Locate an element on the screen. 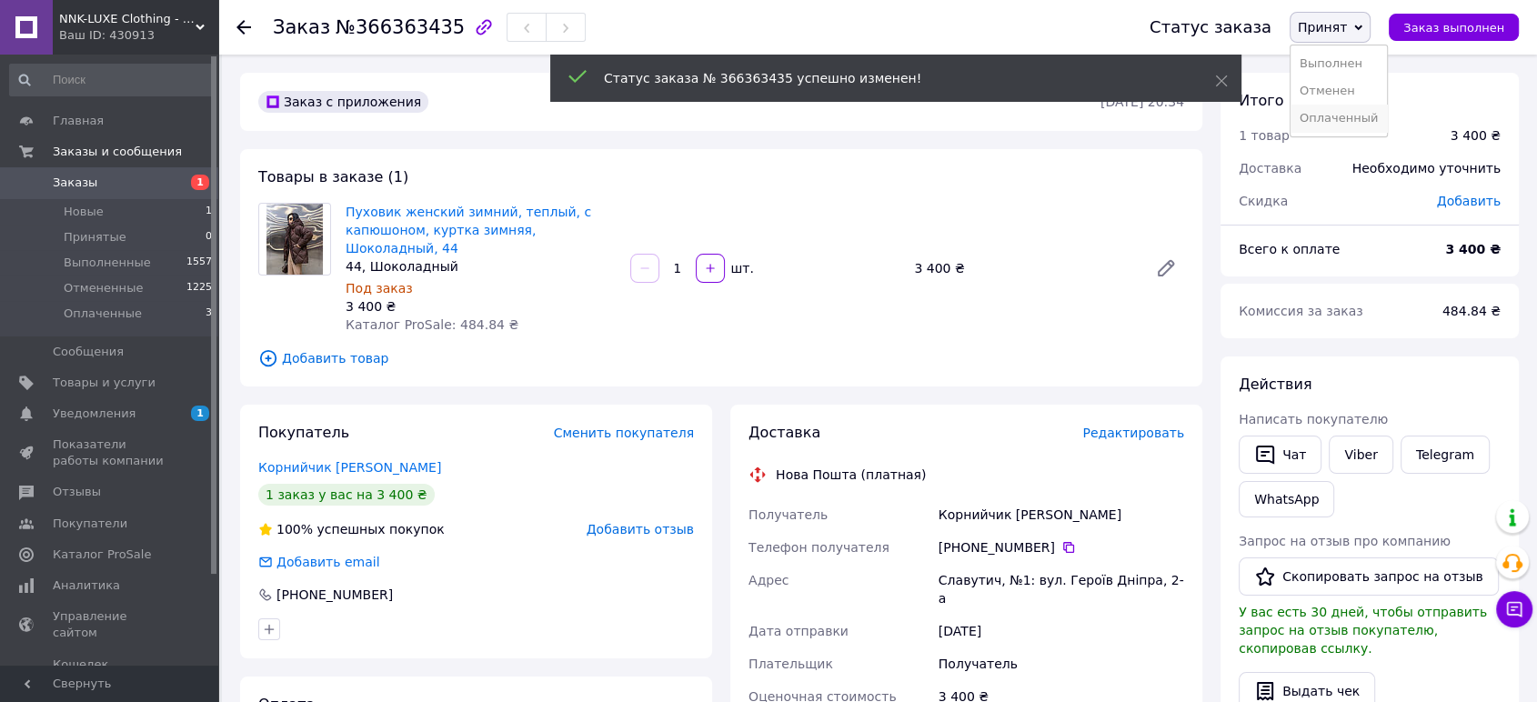 The width and height of the screenshot is (1537, 702). span: Запрос на отзыв про компанию is located at coordinates (1344, 541).